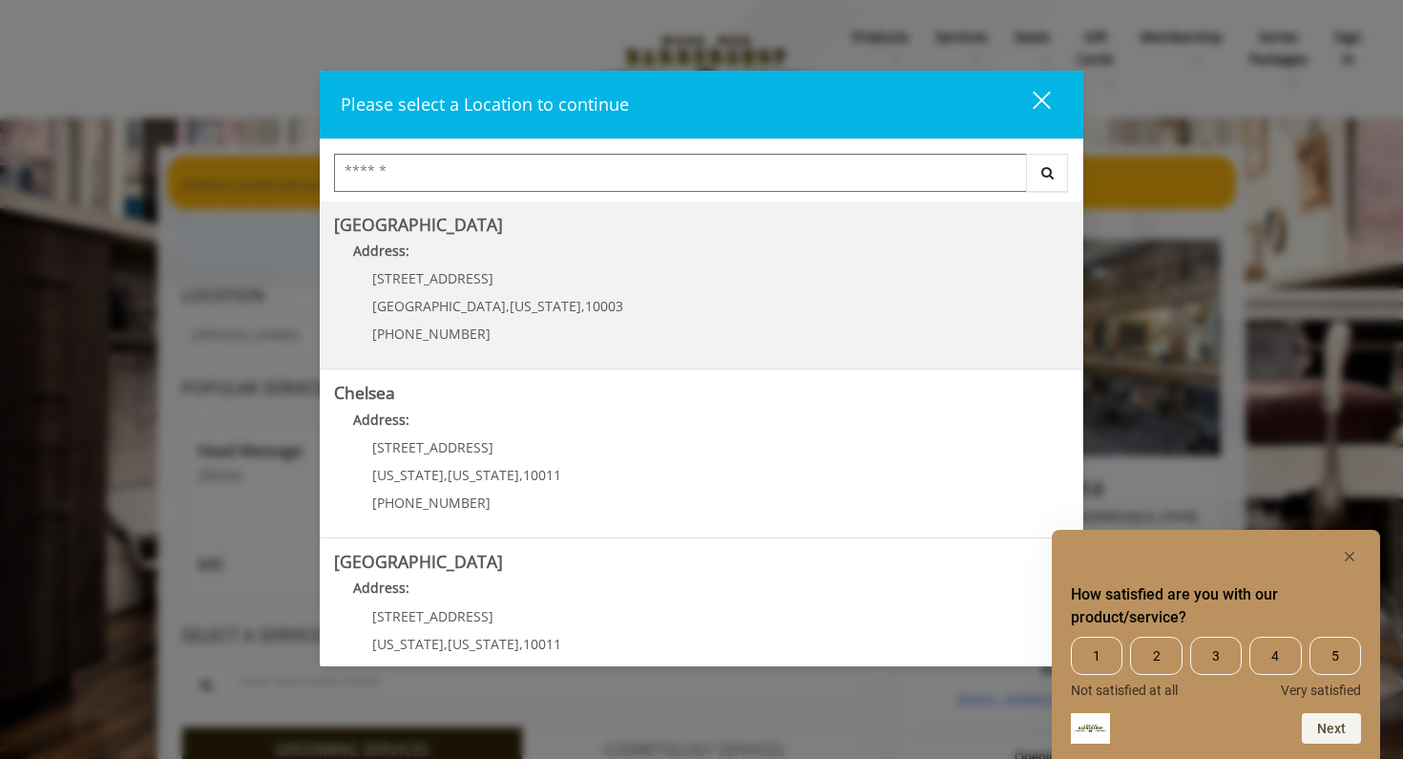 Image resolution: width=1403 pixels, height=759 pixels. What do you see at coordinates (1156, 656) in the screenshot?
I see `span: 2` at bounding box center [1156, 656].